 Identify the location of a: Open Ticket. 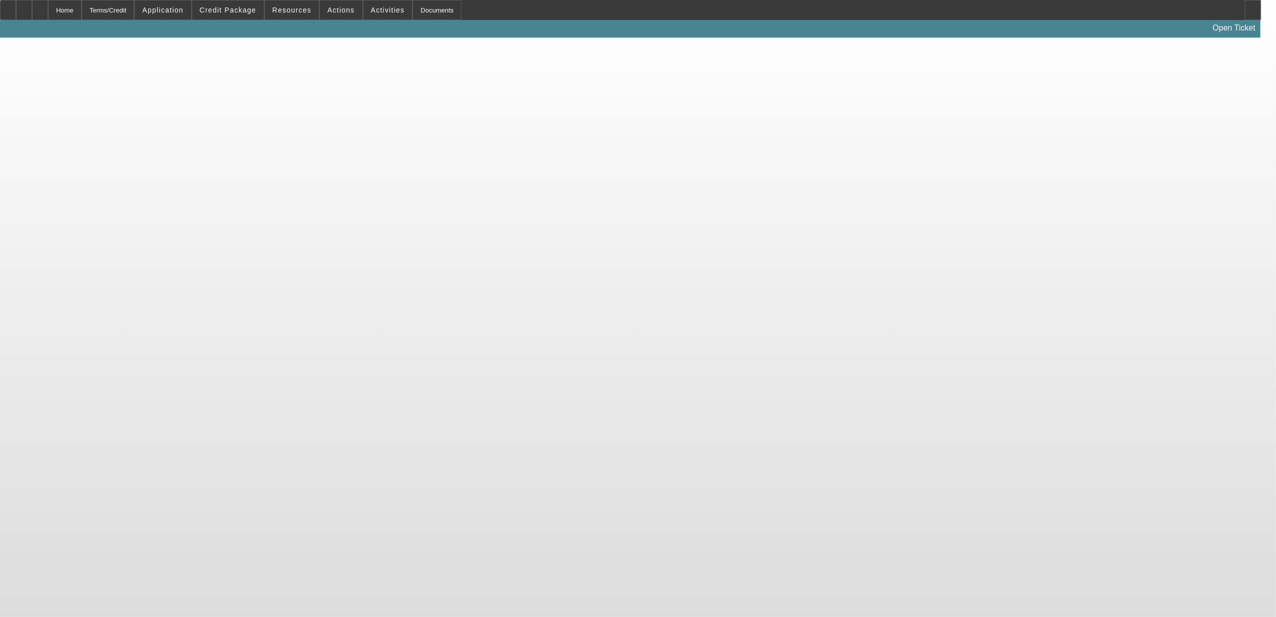
(1234, 28).